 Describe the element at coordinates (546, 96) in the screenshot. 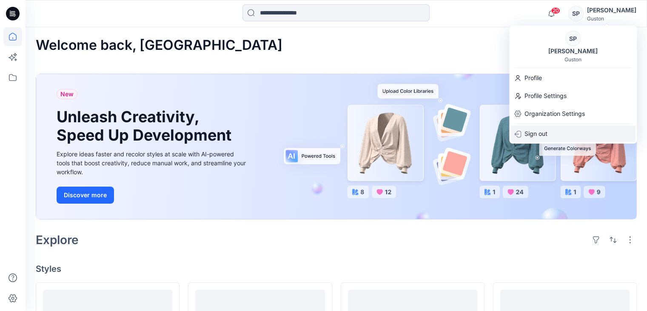

I see `p: Profile Settings` at that location.